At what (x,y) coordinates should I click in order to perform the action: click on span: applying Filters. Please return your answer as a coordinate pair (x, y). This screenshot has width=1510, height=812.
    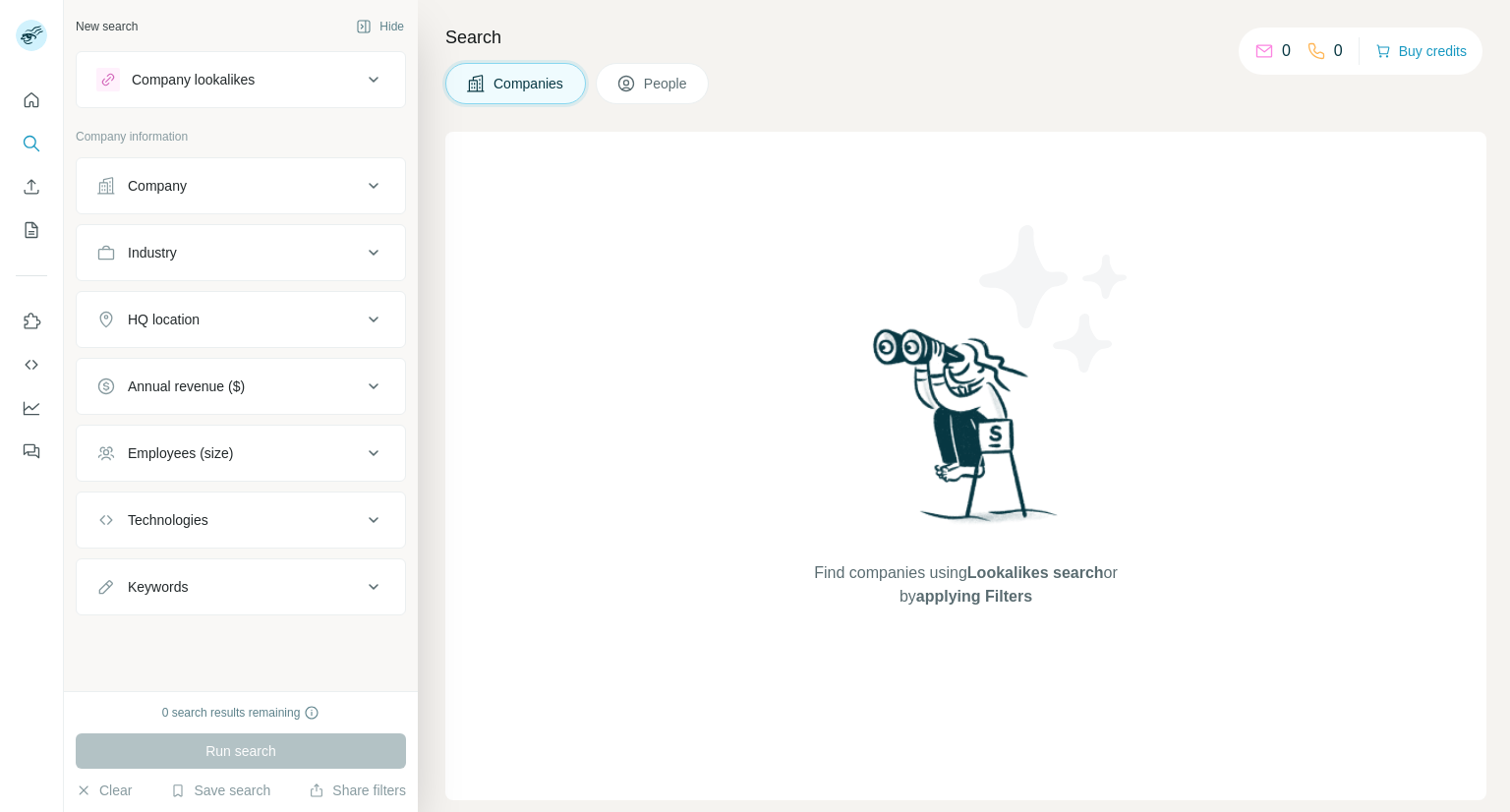
    Looking at the image, I should click on (974, 596).